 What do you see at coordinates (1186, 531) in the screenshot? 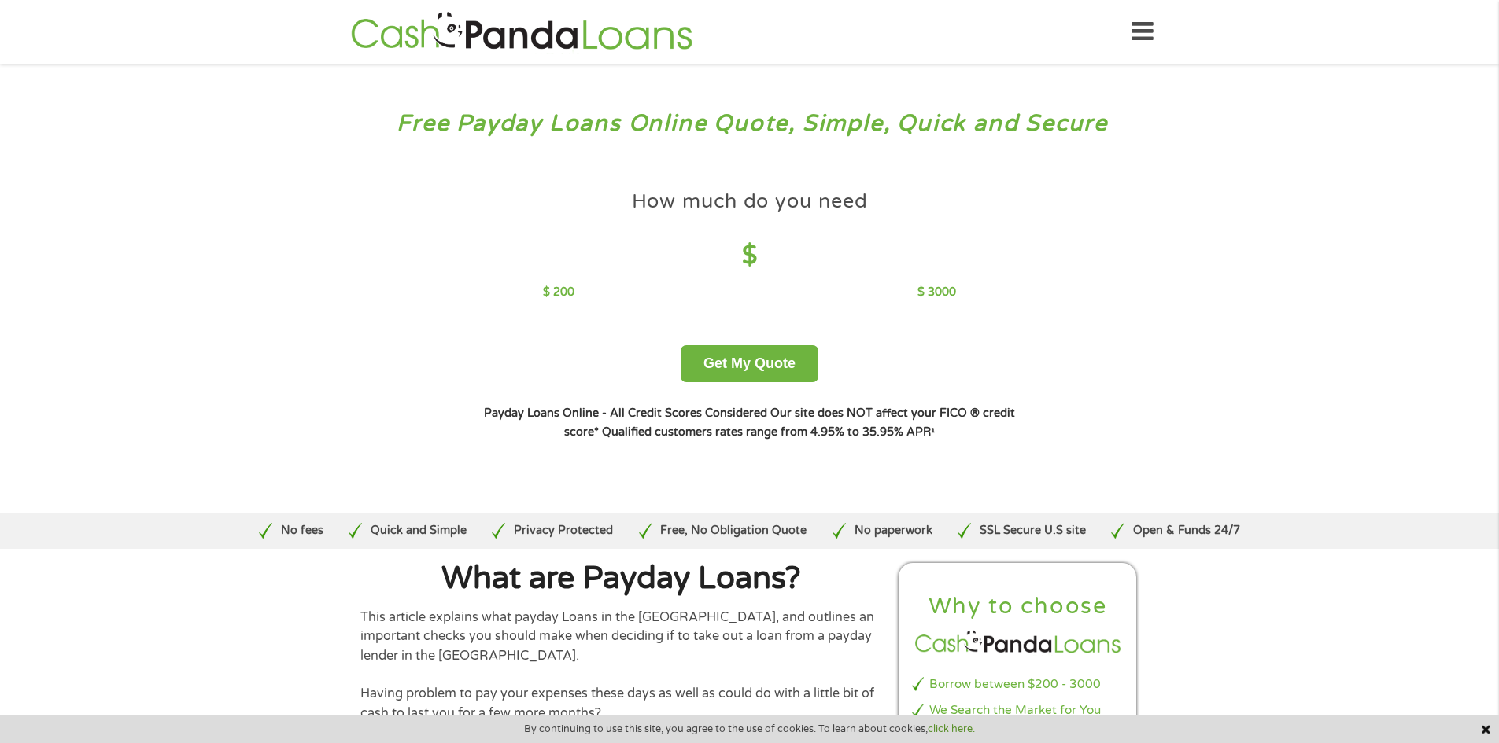
I see `p: Open & Funds 24/7` at bounding box center [1186, 531].